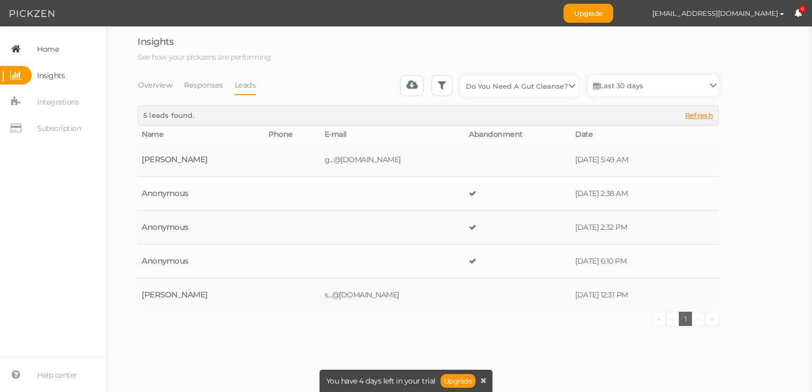 This screenshot has height=392, width=812. I want to click on span: Phone, so click(281, 134).